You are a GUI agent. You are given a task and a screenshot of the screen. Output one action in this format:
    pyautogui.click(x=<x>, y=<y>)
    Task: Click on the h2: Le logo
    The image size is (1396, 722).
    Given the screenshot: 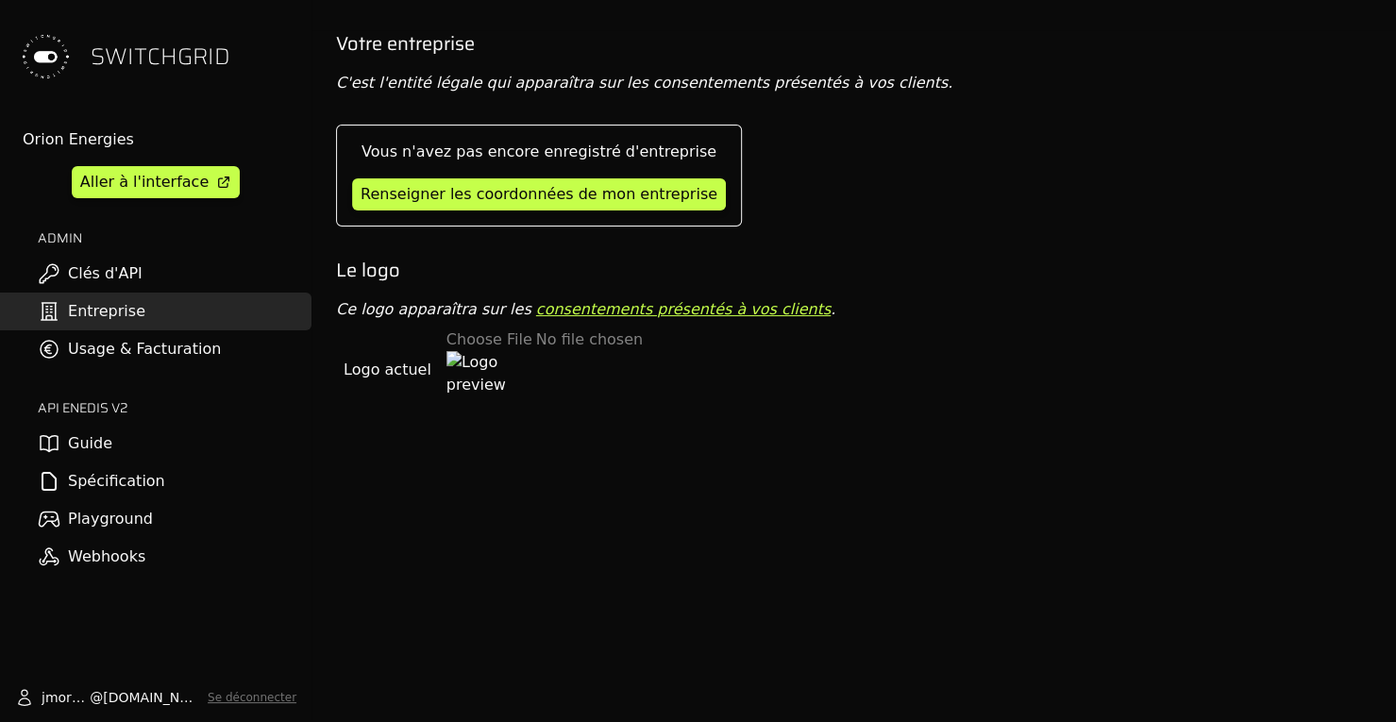 What is the action you would take?
    pyautogui.click(x=858, y=270)
    